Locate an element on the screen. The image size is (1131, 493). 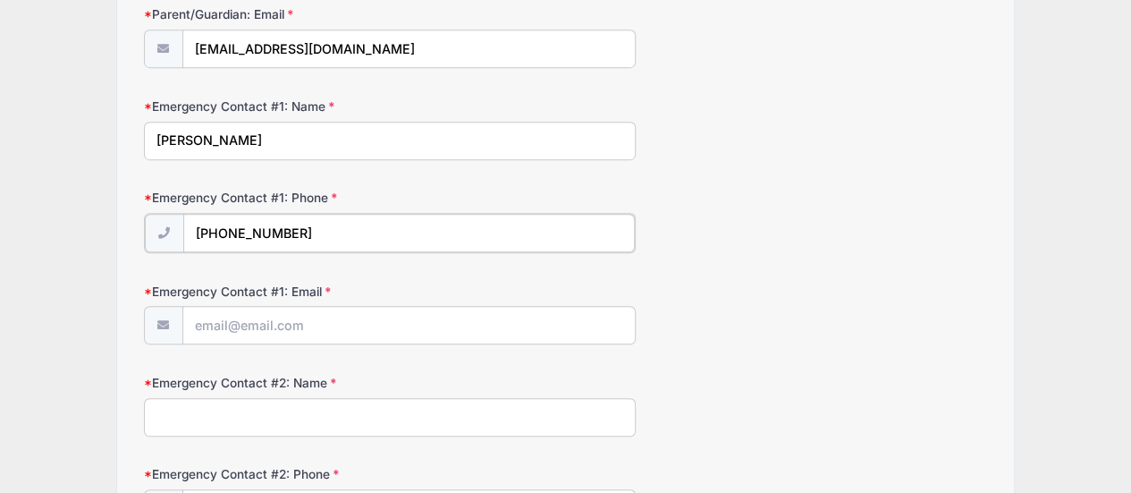
label: Emergency Contact #1: Name is located at coordinates (284, 106).